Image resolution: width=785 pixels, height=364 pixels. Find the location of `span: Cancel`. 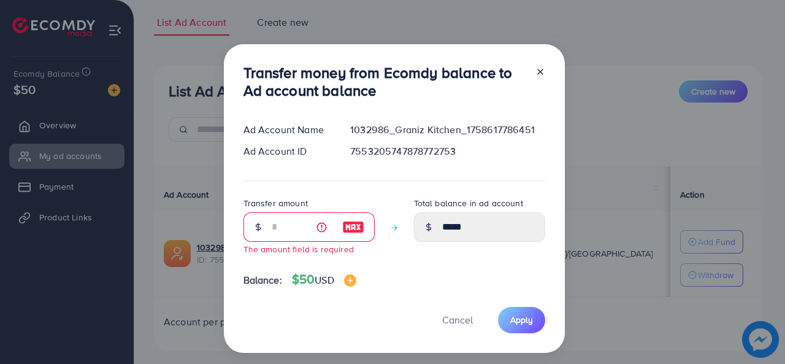

span: Cancel is located at coordinates (458, 320).